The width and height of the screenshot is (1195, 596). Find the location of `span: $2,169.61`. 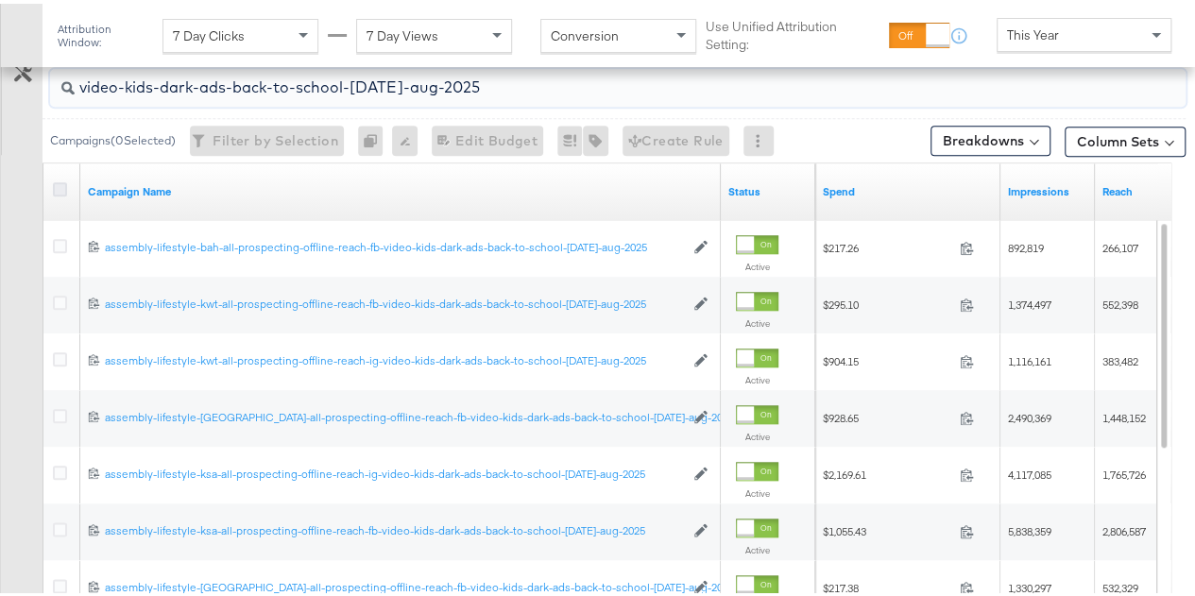

span: $2,169.61 is located at coordinates (887, 470).